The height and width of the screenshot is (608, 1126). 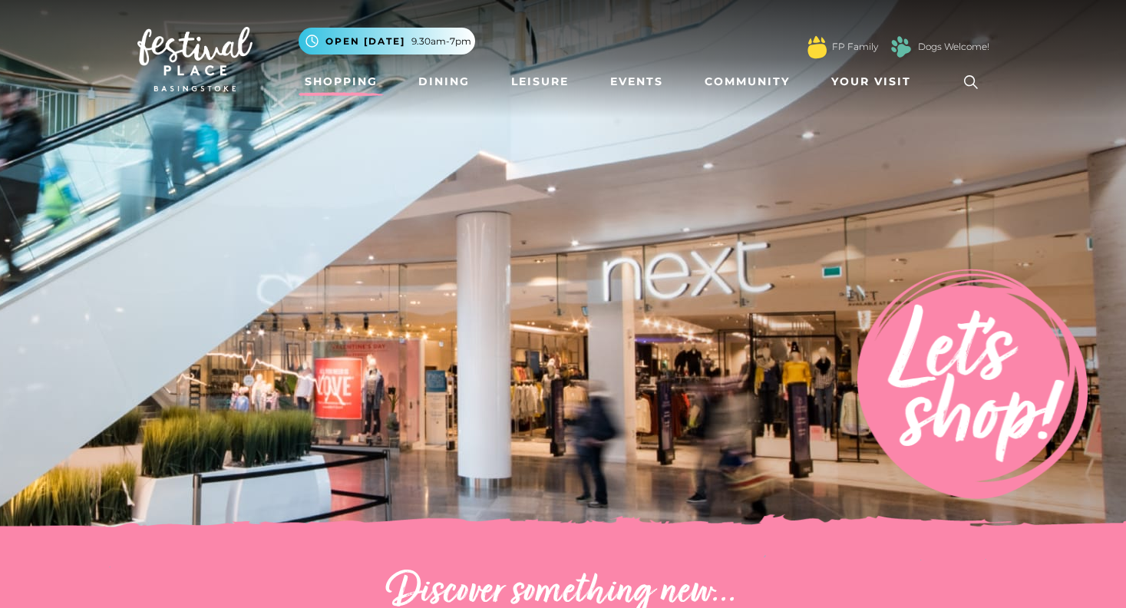 I want to click on span: 9.30am-7pm, so click(x=441, y=41).